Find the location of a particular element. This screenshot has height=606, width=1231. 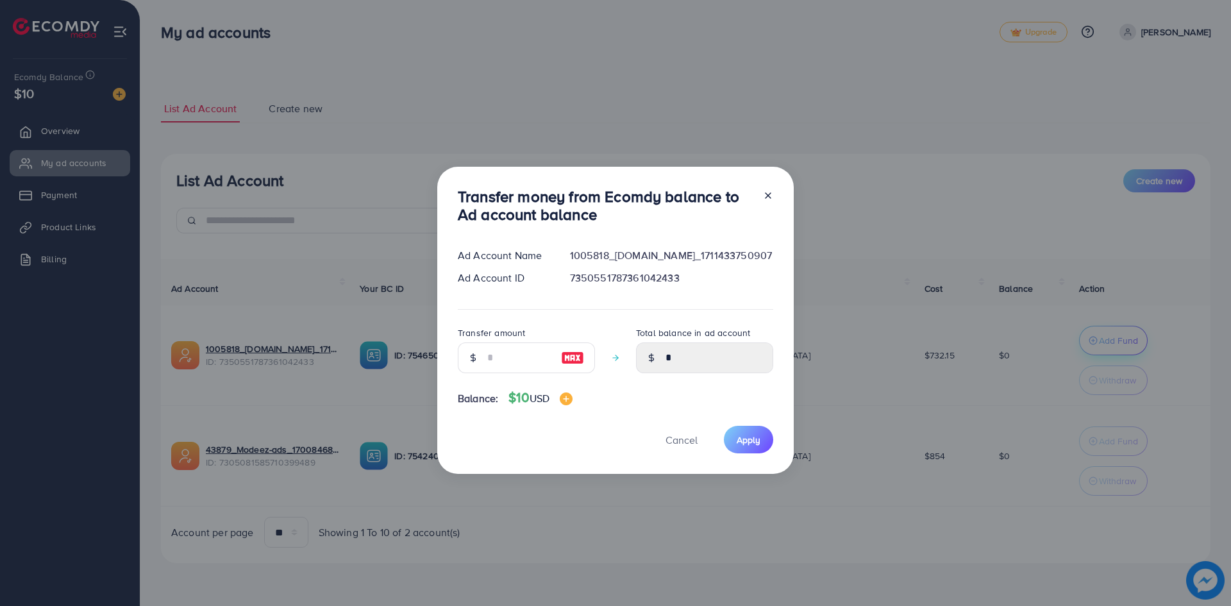

div: 7350551787361042433 is located at coordinates (671, 278).